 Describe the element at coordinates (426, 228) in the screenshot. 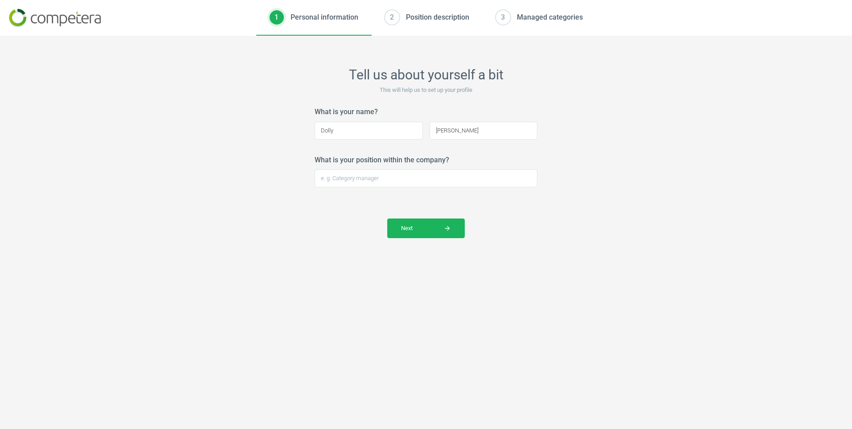

I see `button: Nextarrow_forward` at that location.